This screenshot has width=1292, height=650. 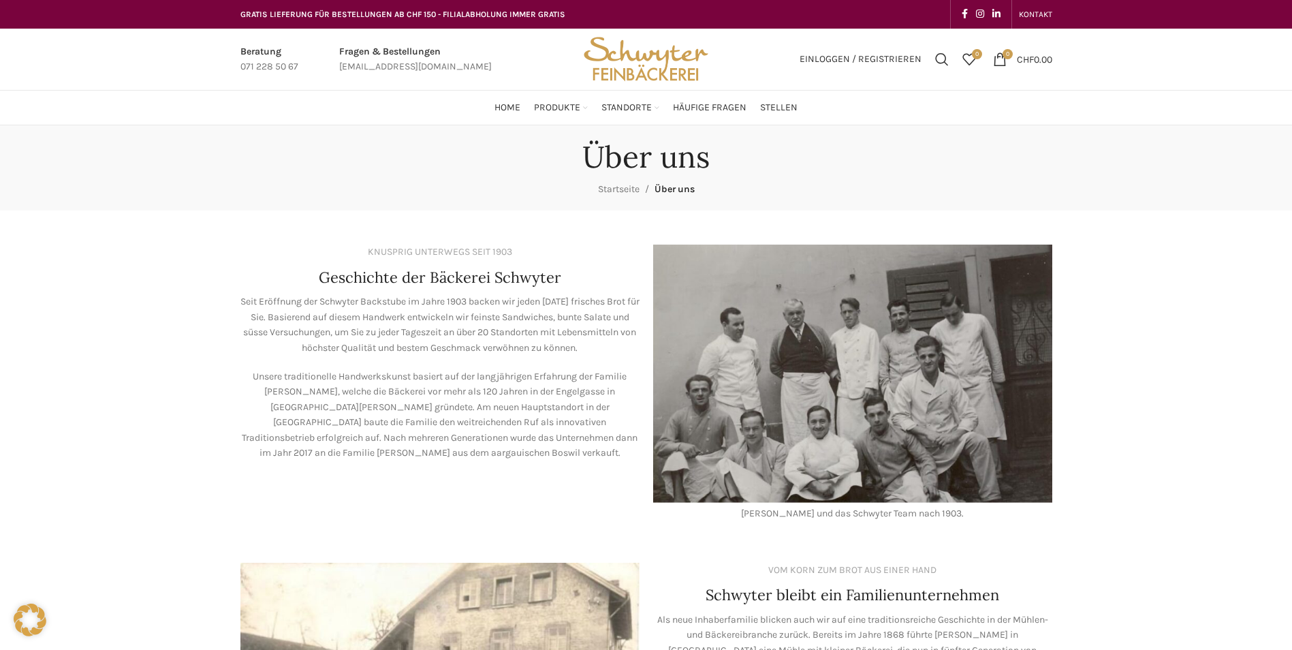 I want to click on a: Linkedin social link, so click(x=996, y=14).